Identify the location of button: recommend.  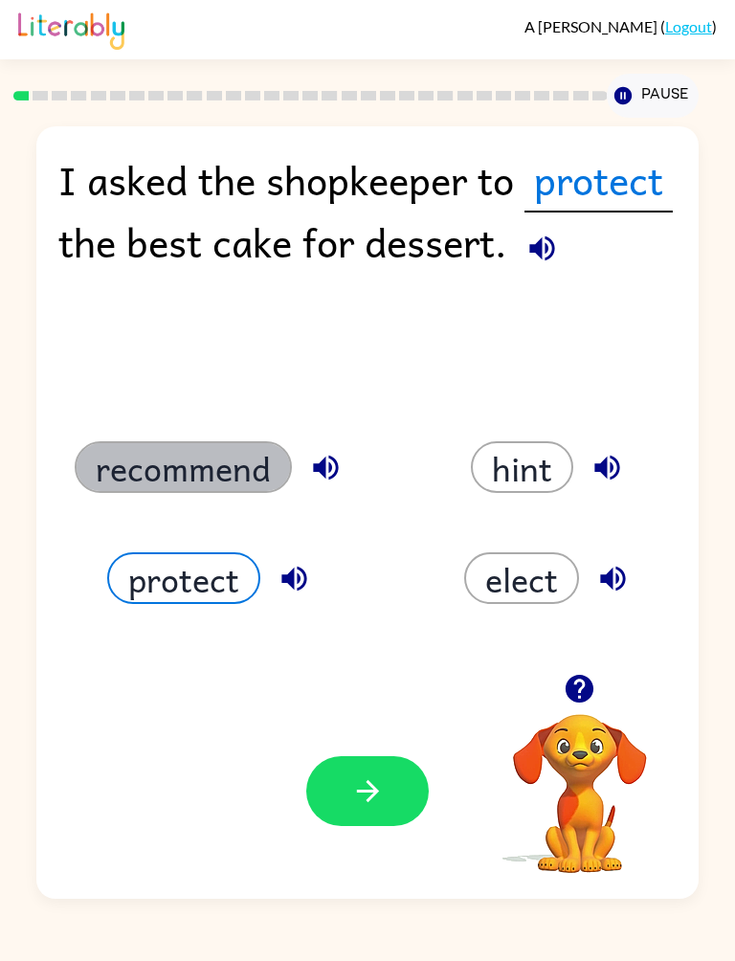
(183, 467).